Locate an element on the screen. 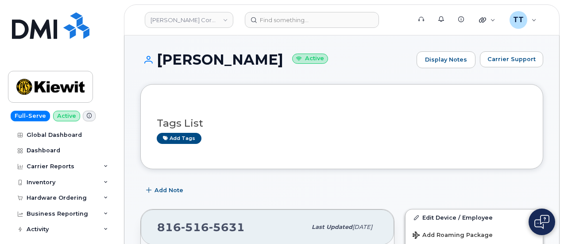 The image size is (564, 244). a: Display Notes is located at coordinates (446, 60).